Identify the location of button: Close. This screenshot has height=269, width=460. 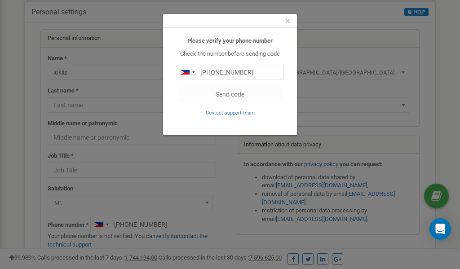
(288, 21).